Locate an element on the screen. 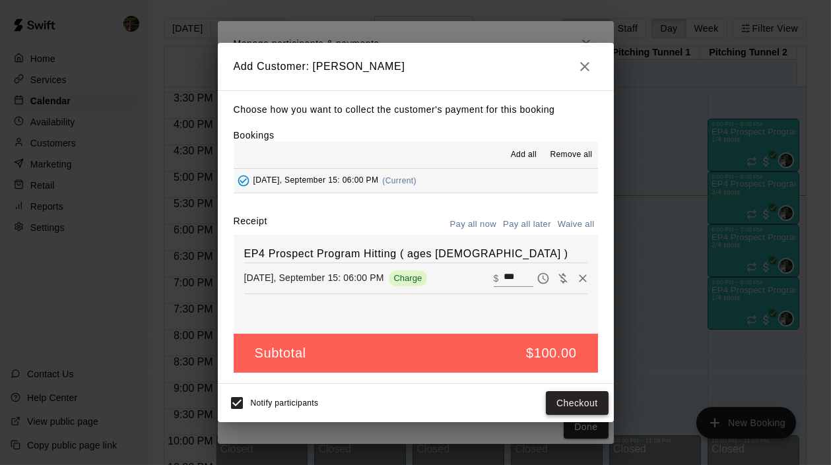  button: Pay all later is located at coordinates (527, 224).